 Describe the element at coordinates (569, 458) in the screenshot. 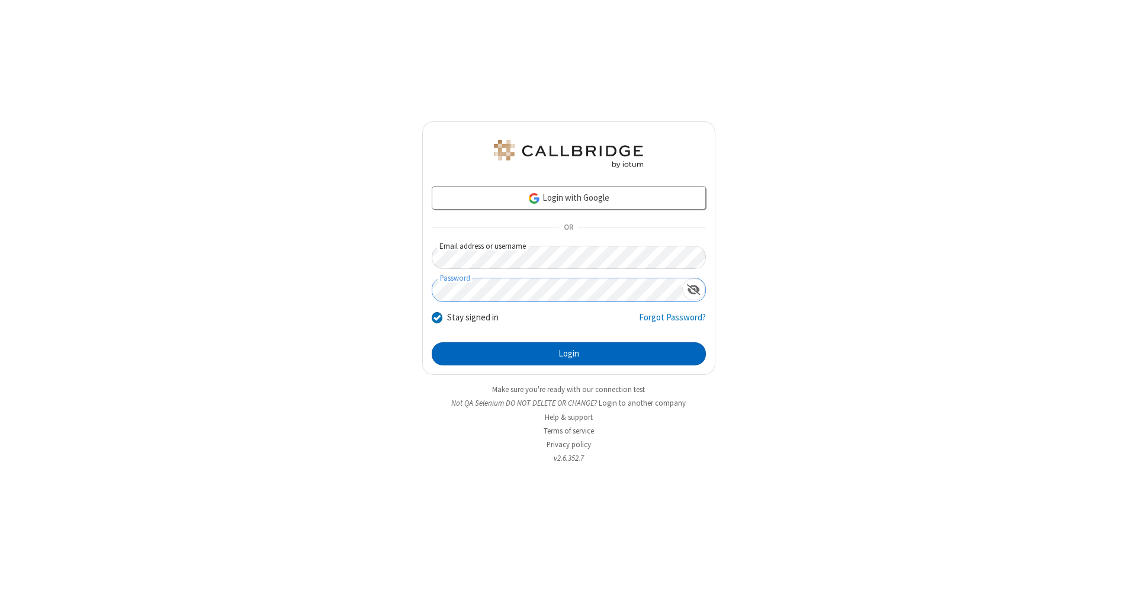

I see `li: v2.6.352.7` at that location.